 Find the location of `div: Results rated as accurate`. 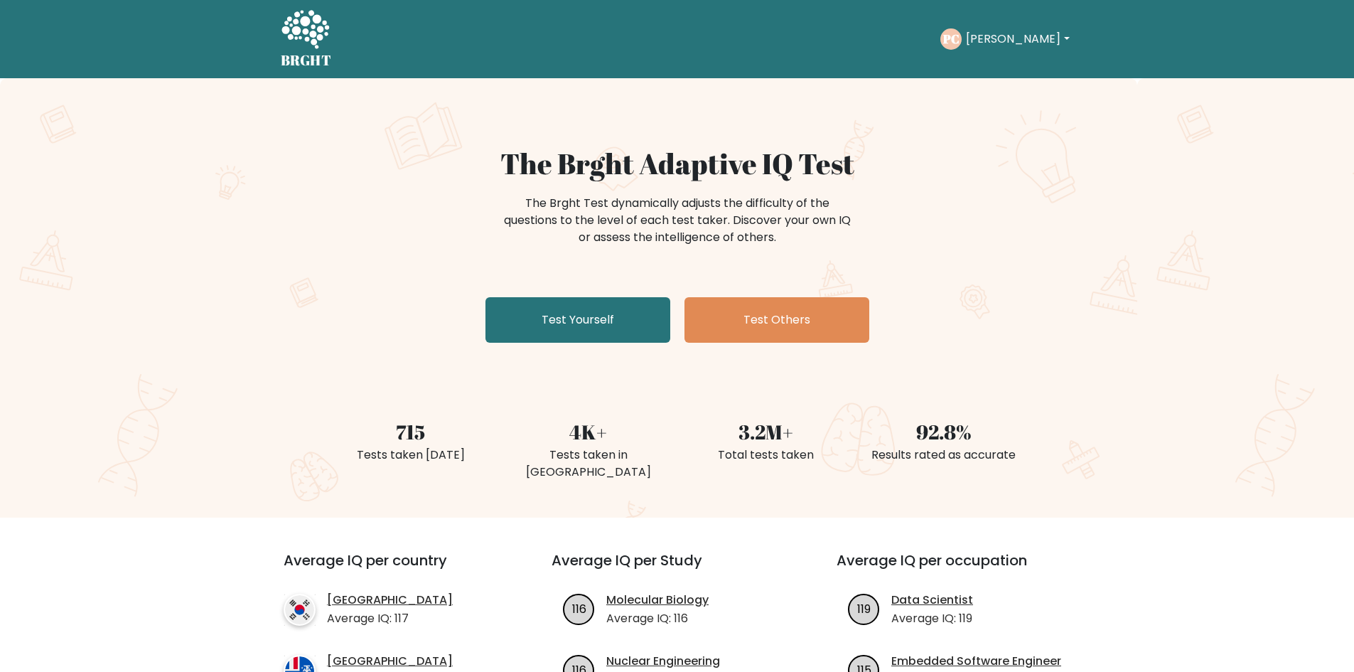

div: Results rated as accurate is located at coordinates (944, 455).